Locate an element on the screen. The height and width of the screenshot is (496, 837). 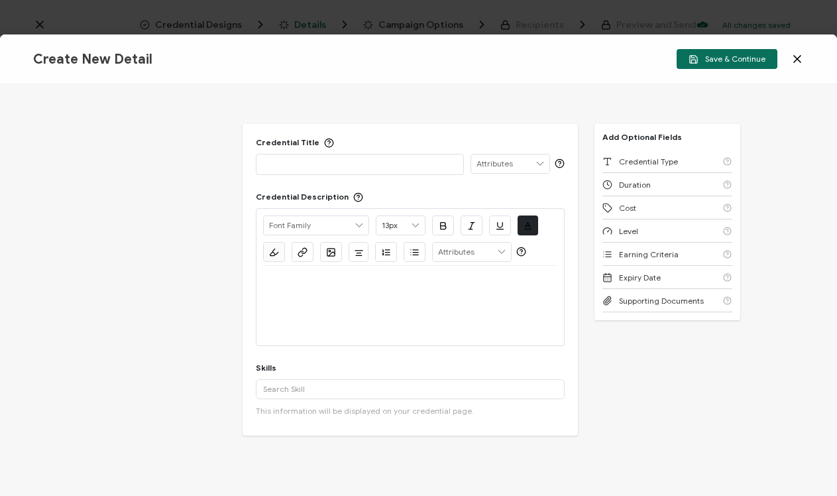
input: Font Family is located at coordinates (316, 225).